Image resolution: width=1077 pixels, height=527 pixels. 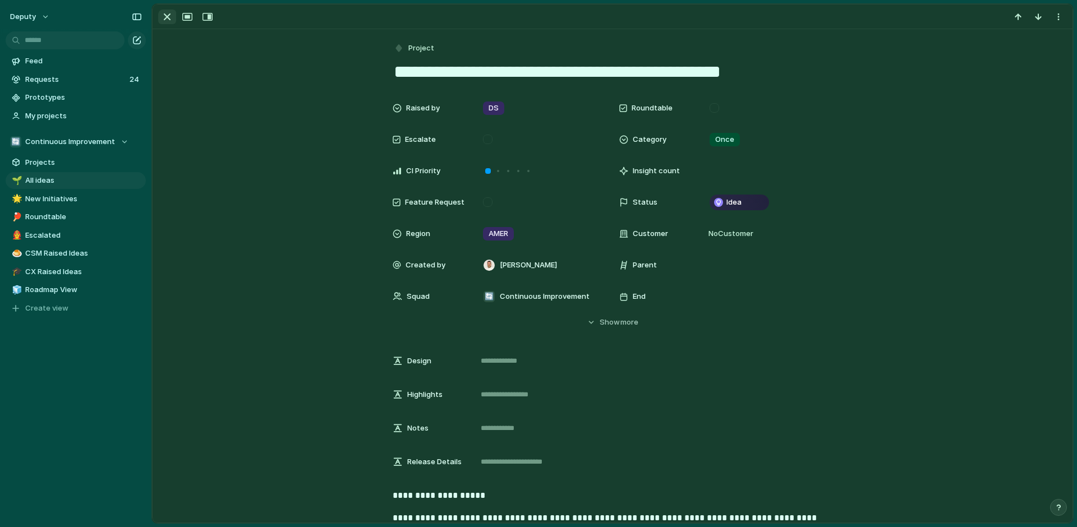 I want to click on span: Parent, so click(x=645, y=265).